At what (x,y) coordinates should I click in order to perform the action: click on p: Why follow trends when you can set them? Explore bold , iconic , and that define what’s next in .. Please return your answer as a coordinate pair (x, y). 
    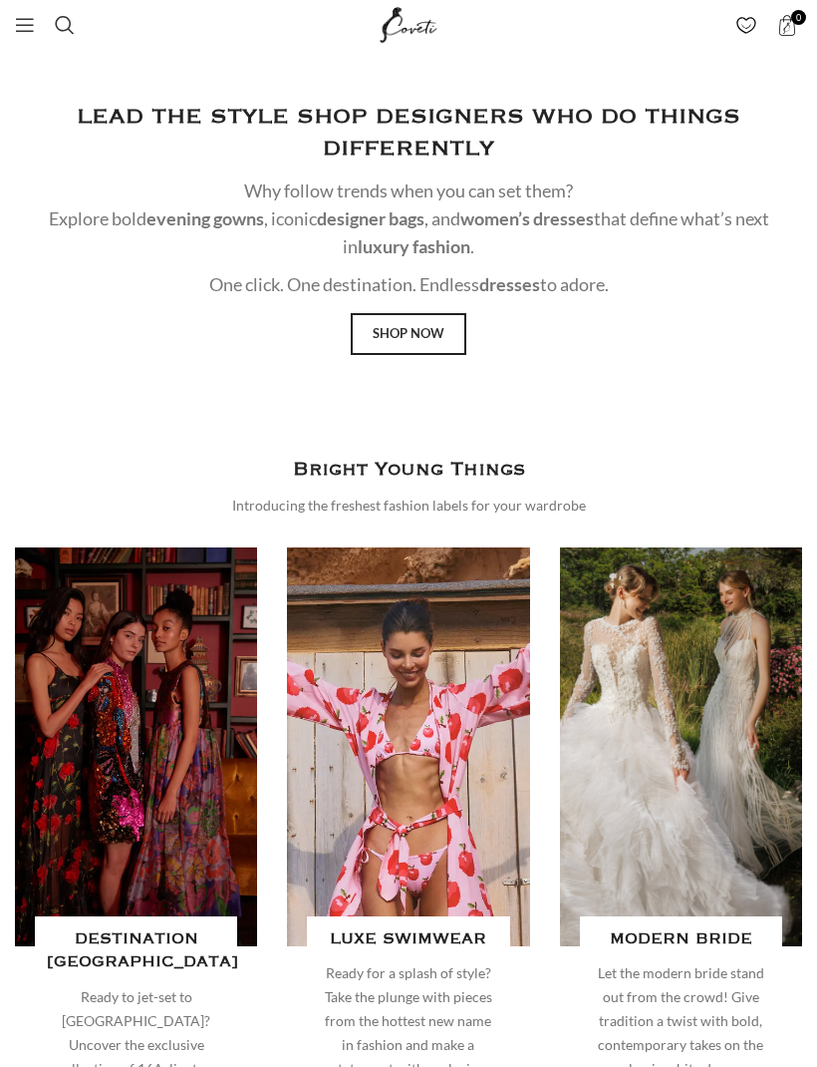
    Looking at the image, I should click on (409, 218).